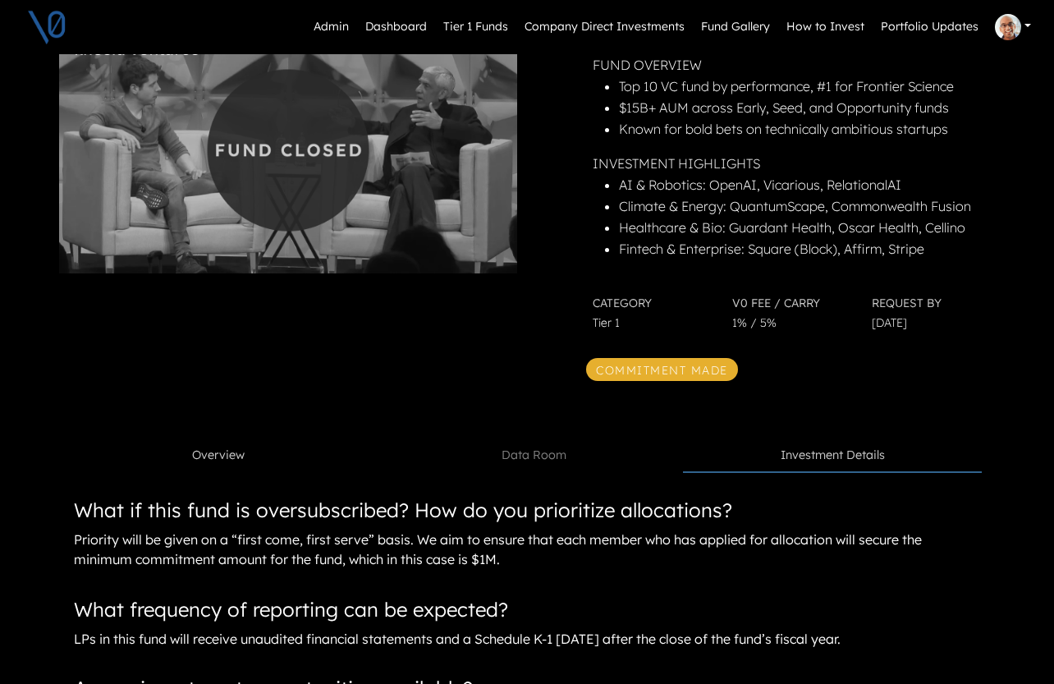  What do you see at coordinates (775, 303) in the screenshot?
I see `span: V0 Fee / Carry` at bounding box center [775, 303].